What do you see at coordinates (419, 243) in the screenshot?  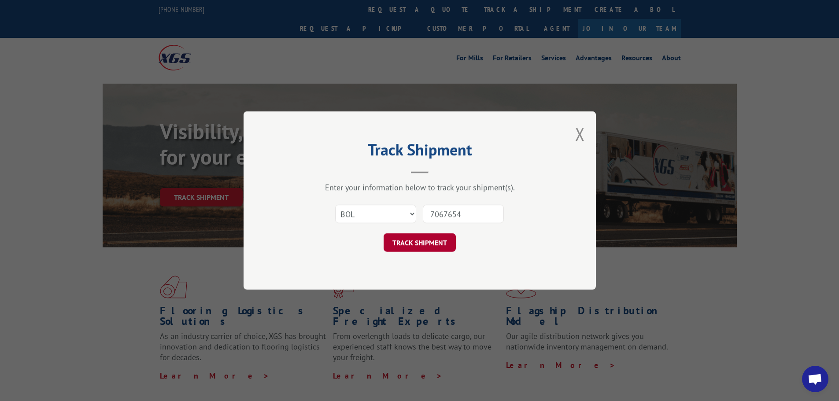 I see `button: TRACK SHIPMENT` at bounding box center [419, 243].